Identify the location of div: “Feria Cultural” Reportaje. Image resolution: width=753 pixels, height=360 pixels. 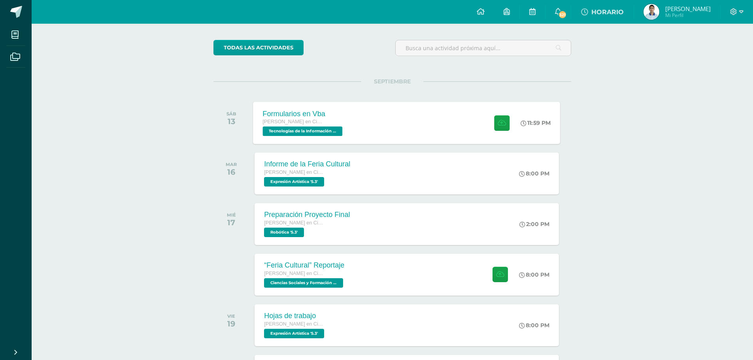
(304, 265).